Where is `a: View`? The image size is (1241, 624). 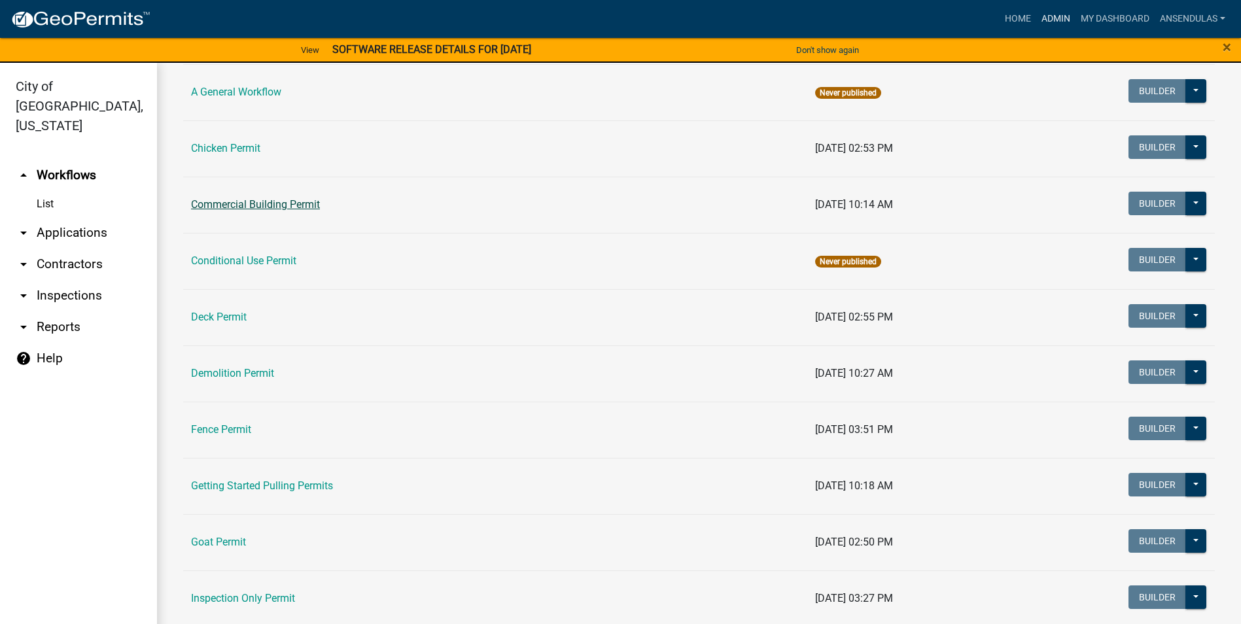
a: View is located at coordinates (310, 50).